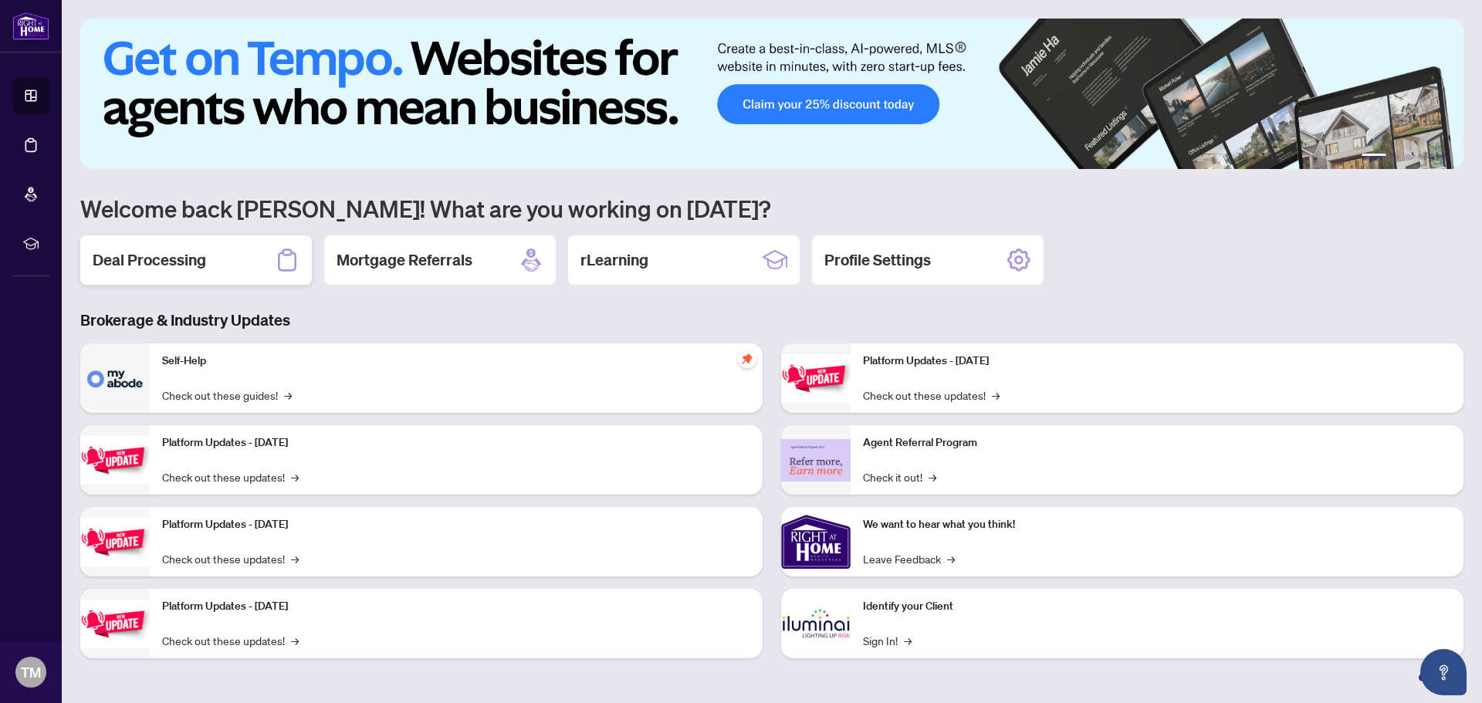 The height and width of the screenshot is (703, 1482). I want to click on button: Open asap, so click(1443, 672).